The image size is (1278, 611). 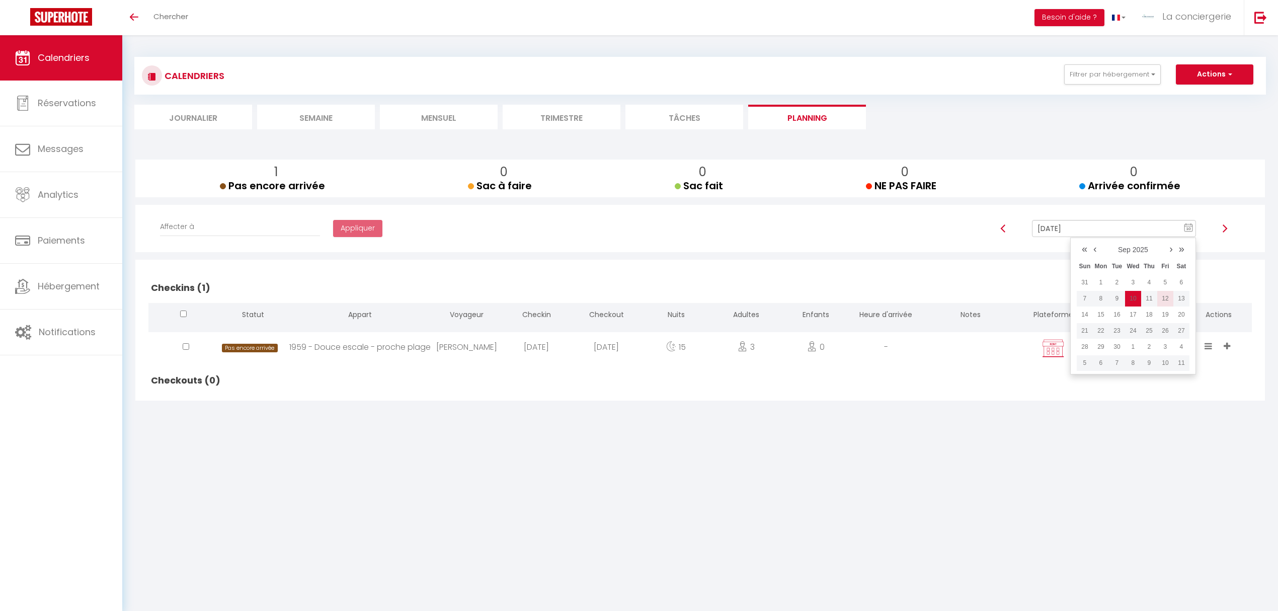 I want to click on td: Sep 16, 2025, so click(x=1117, y=315).